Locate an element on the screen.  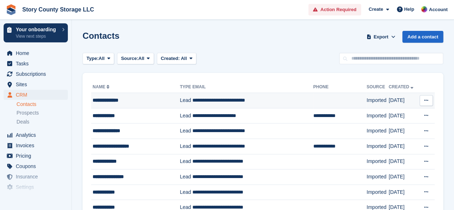
img: stora-icon-8386f47178a22dfd0bd8f6a31ec36ba5ce8667c1dd55bd0f319d3a0aa187defe.svg is located at coordinates (11, 10).